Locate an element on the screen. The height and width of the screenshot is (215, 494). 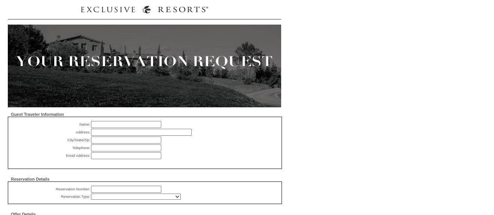
span: Guest Traveler Information is located at coordinates (37, 114).